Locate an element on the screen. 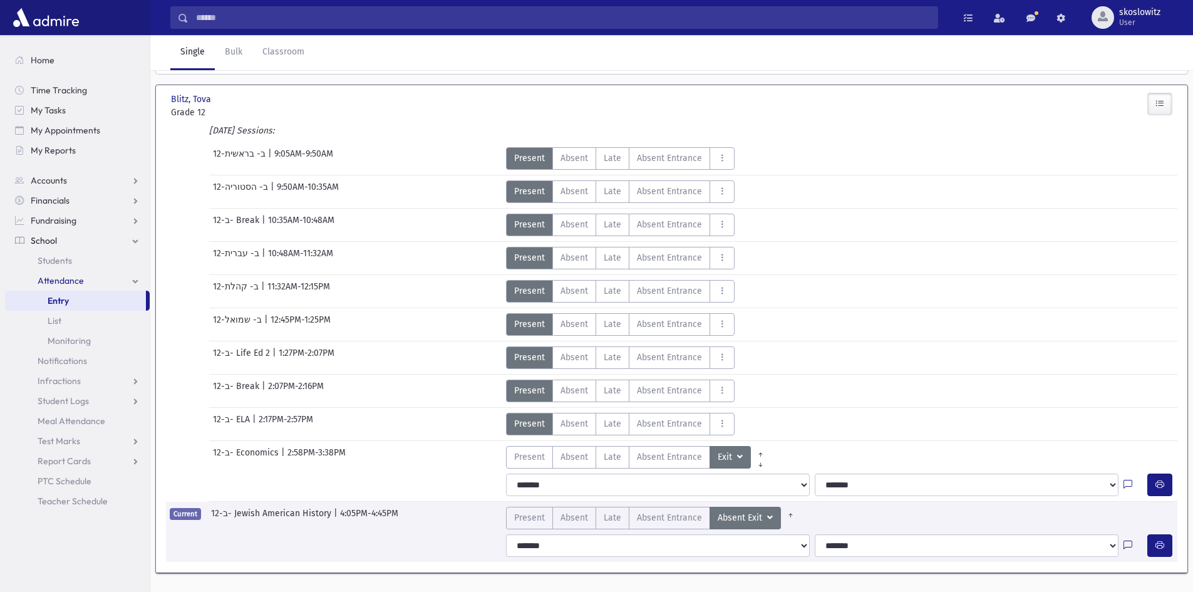 The width and height of the screenshot is (1193, 592). span: 10:48AM-11:32AM is located at coordinates (301, 258).